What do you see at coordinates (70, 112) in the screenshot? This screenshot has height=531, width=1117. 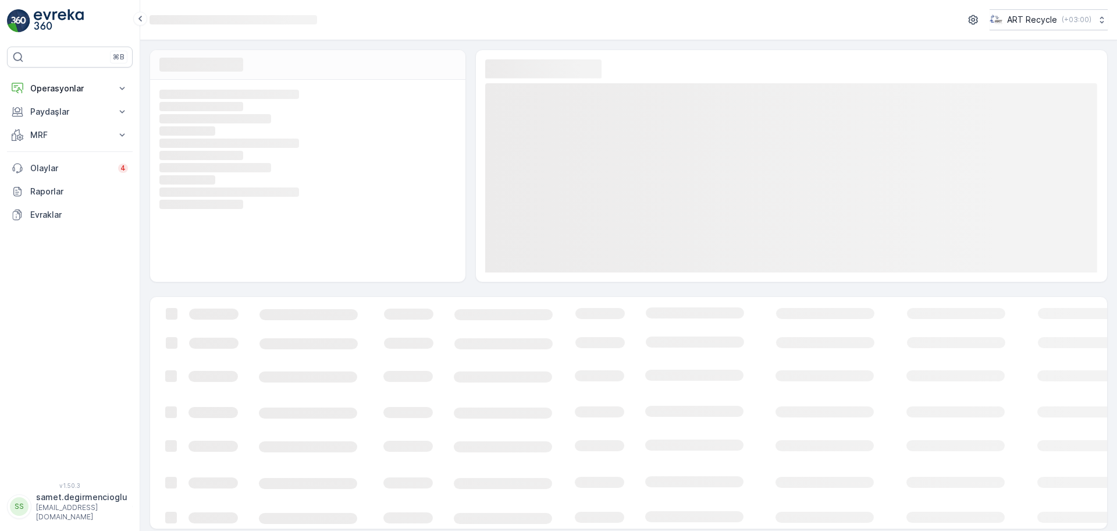 I see `button: Paydaşlar` at bounding box center [70, 112].